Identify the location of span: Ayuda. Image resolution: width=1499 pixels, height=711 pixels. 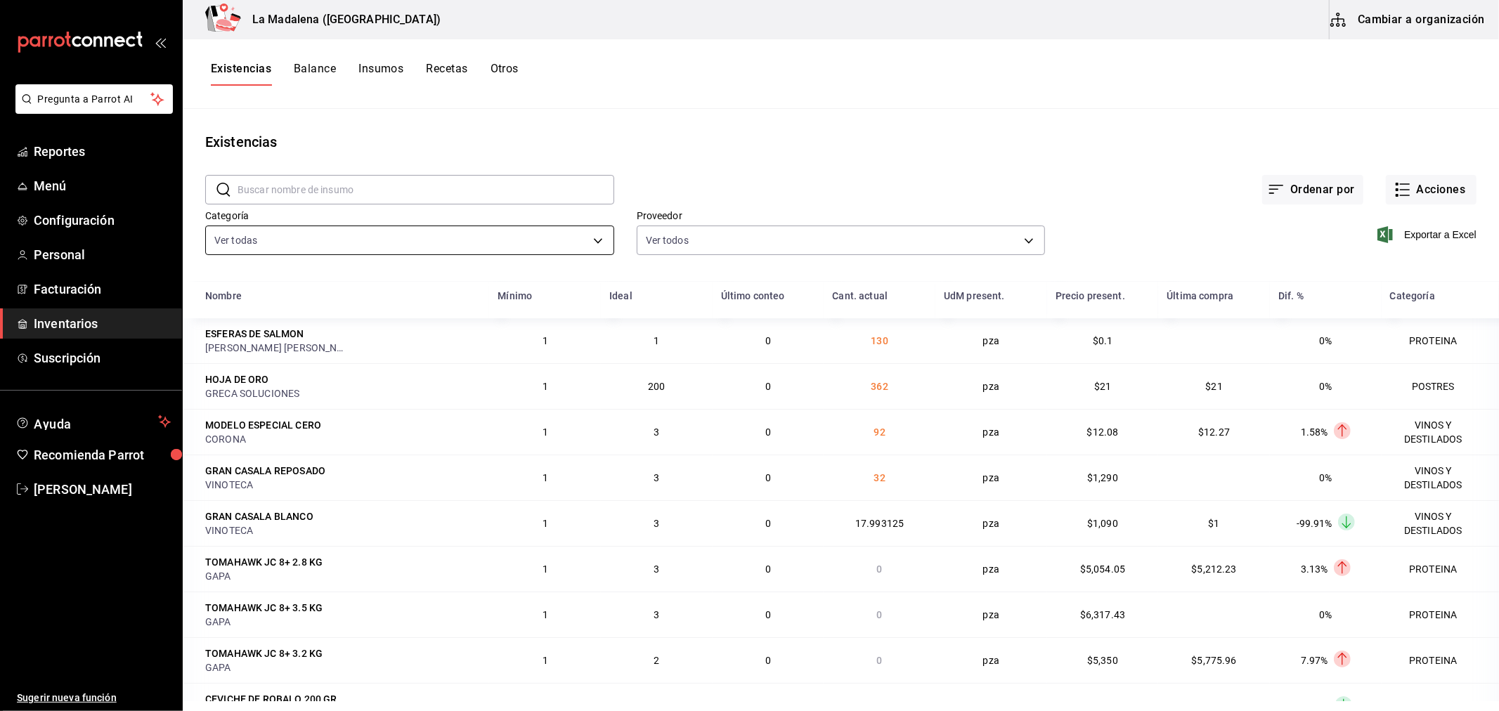
(93, 422).